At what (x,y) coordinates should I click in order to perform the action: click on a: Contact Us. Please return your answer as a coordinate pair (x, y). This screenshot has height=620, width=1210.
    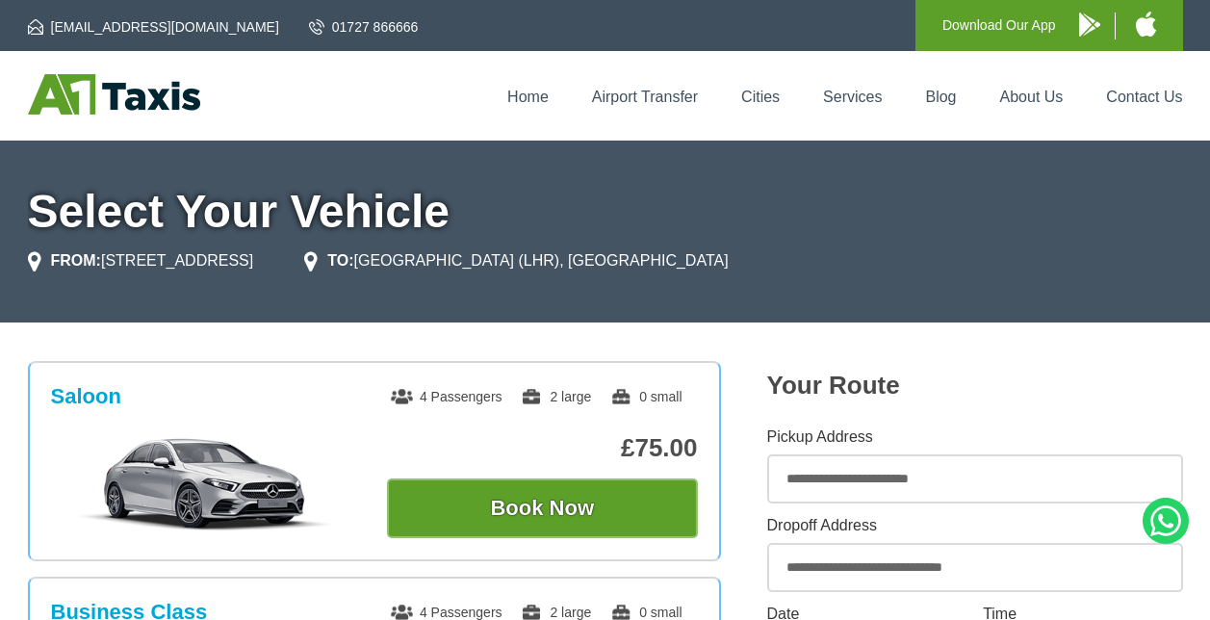
    Looking at the image, I should click on (1144, 96).